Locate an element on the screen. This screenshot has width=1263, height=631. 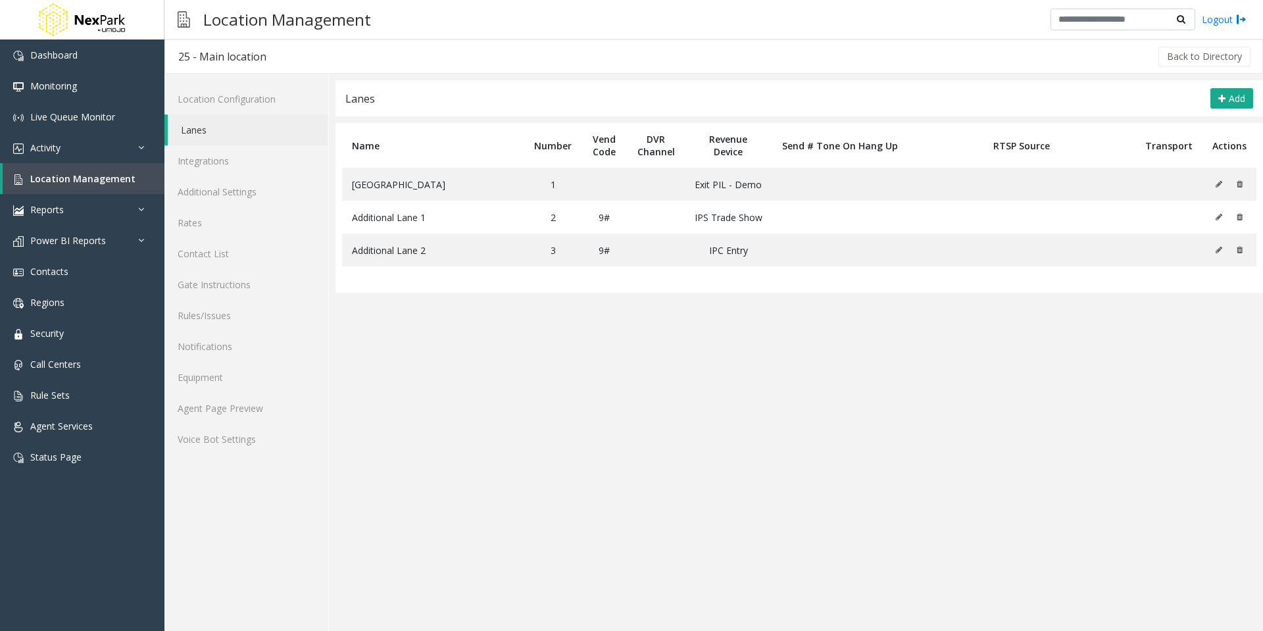
th: Revenue Device is located at coordinates (728, 145).